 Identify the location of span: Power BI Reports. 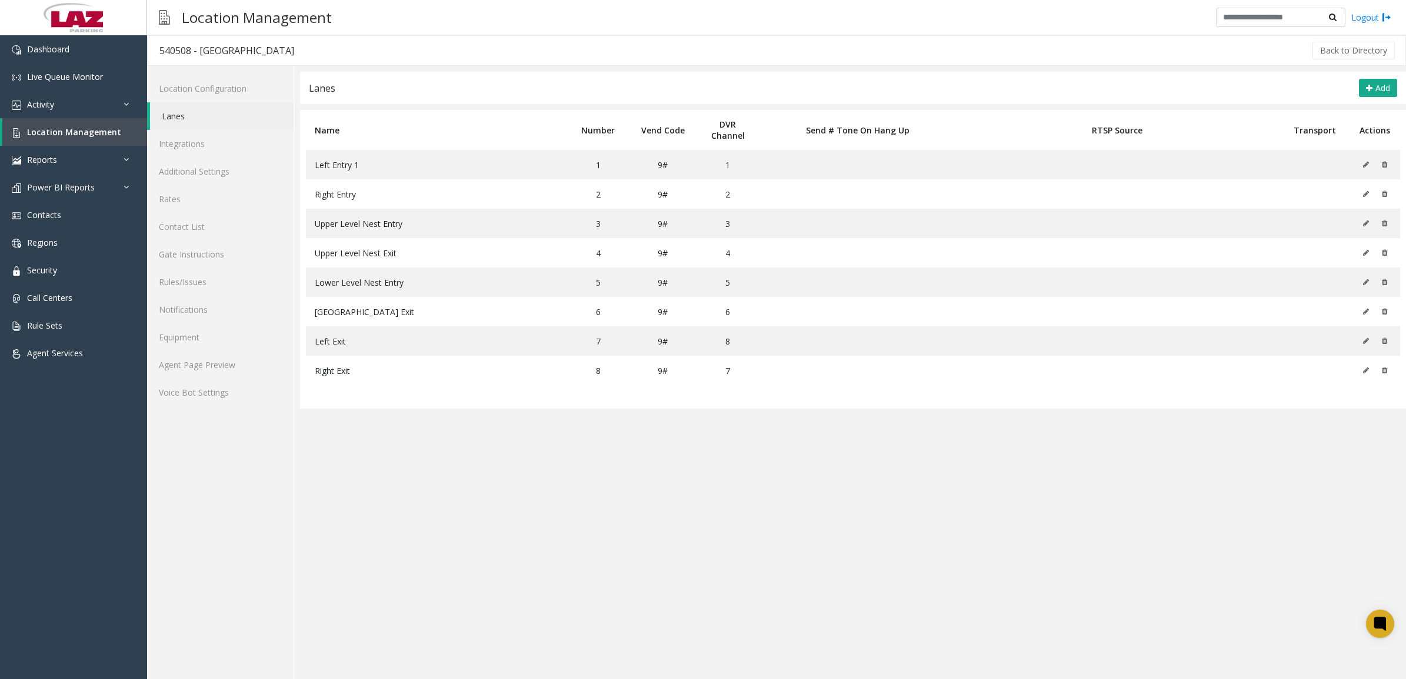
(61, 187).